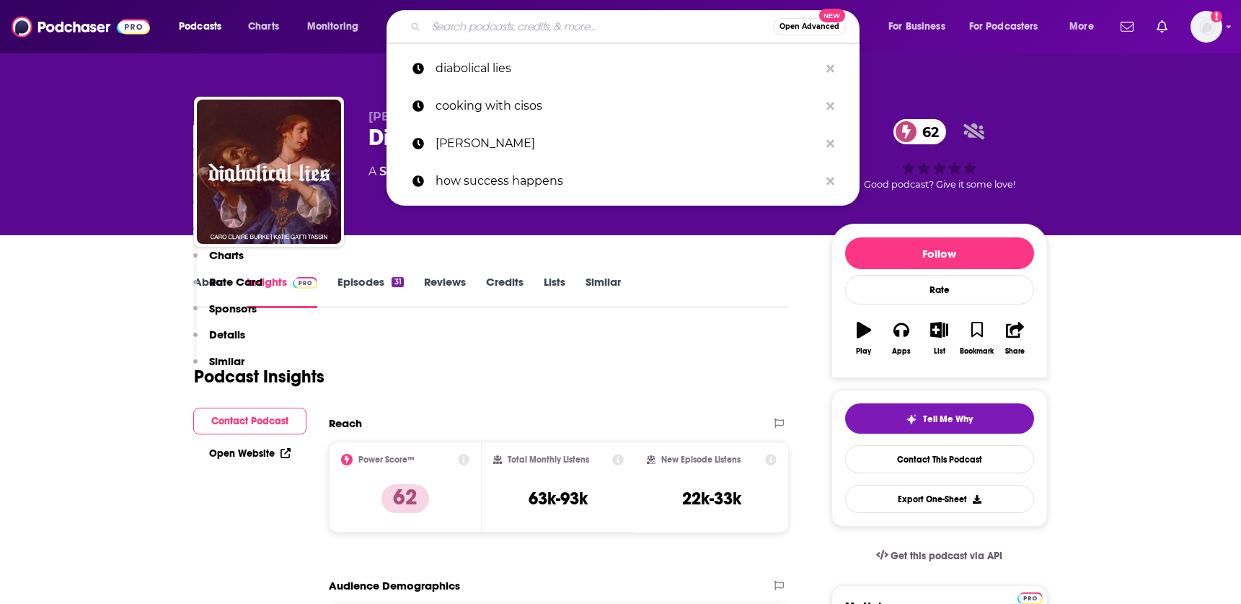  Describe the element at coordinates (977, 338) in the screenshot. I see `button: Bookmark` at that location.